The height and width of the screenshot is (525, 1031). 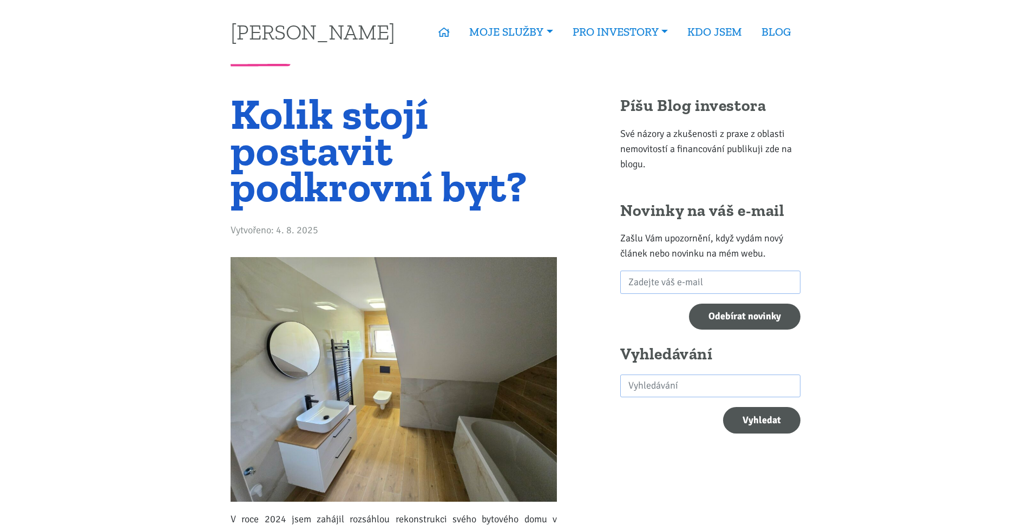 I want to click on input: Odebírat novinky, so click(x=745, y=317).